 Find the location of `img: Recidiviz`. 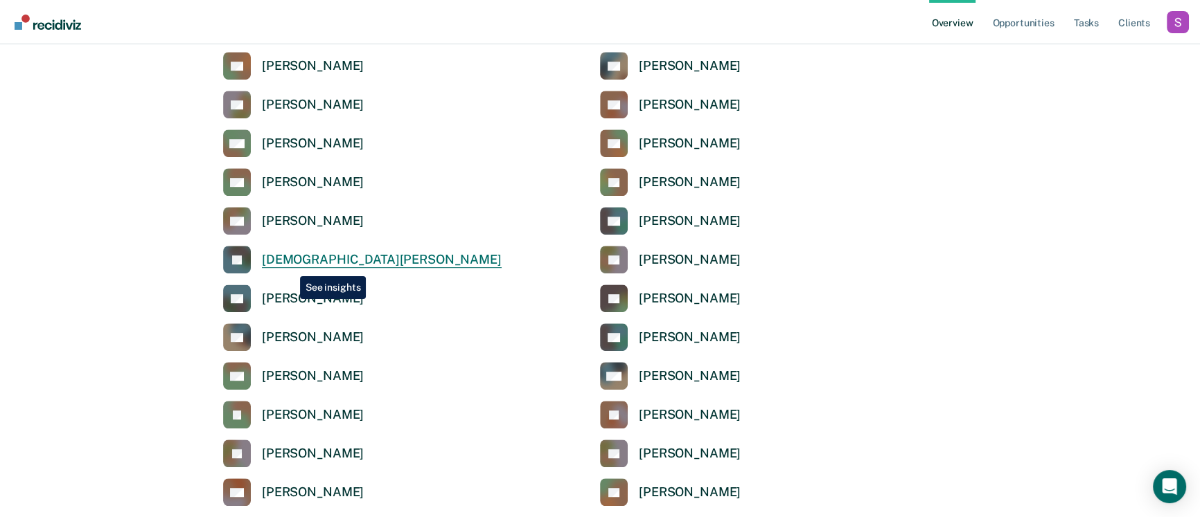

img: Recidiviz is located at coordinates (48, 22).